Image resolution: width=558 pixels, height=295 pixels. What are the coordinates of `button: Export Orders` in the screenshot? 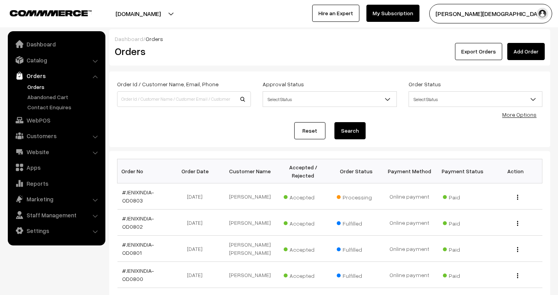 It's located at (479, 52).